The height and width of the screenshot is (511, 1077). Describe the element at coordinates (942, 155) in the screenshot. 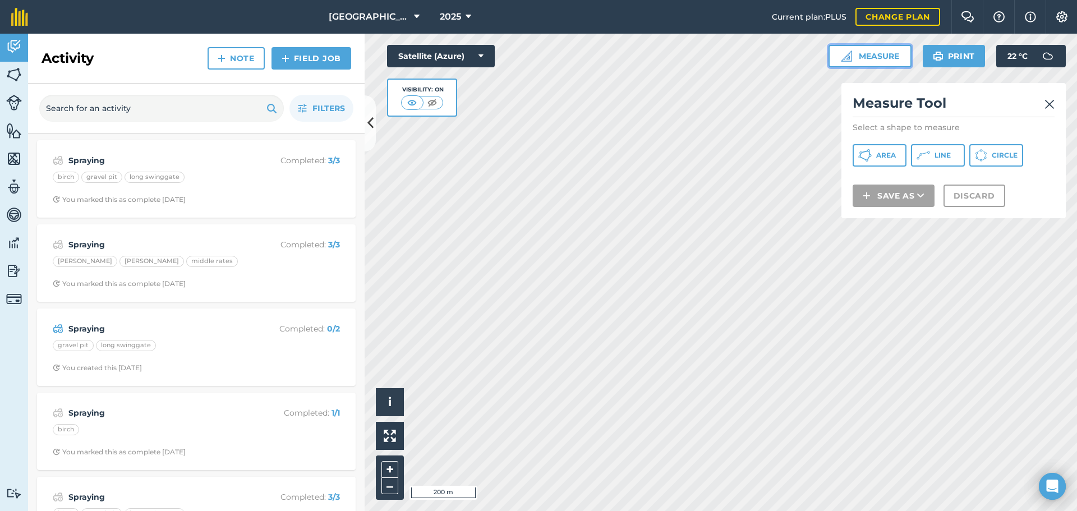

I see `span: Line` at that location.